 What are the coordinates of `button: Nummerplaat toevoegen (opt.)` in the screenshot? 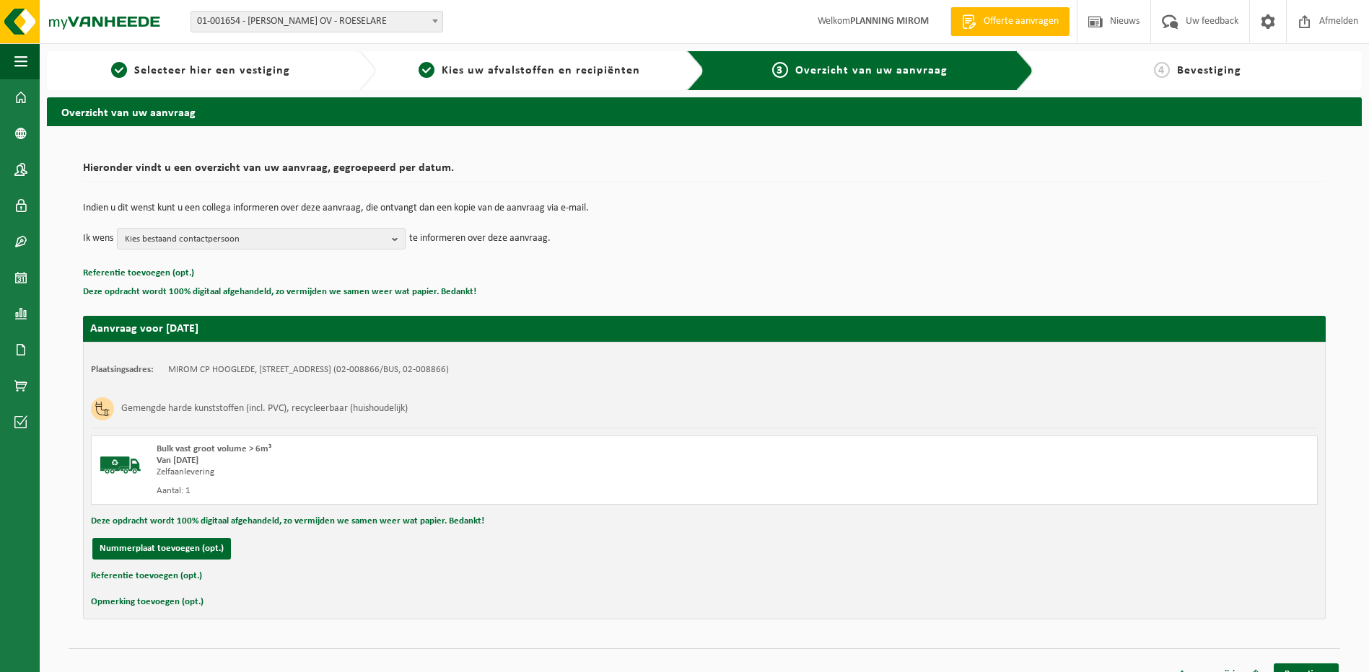 It's located at (162, 549).